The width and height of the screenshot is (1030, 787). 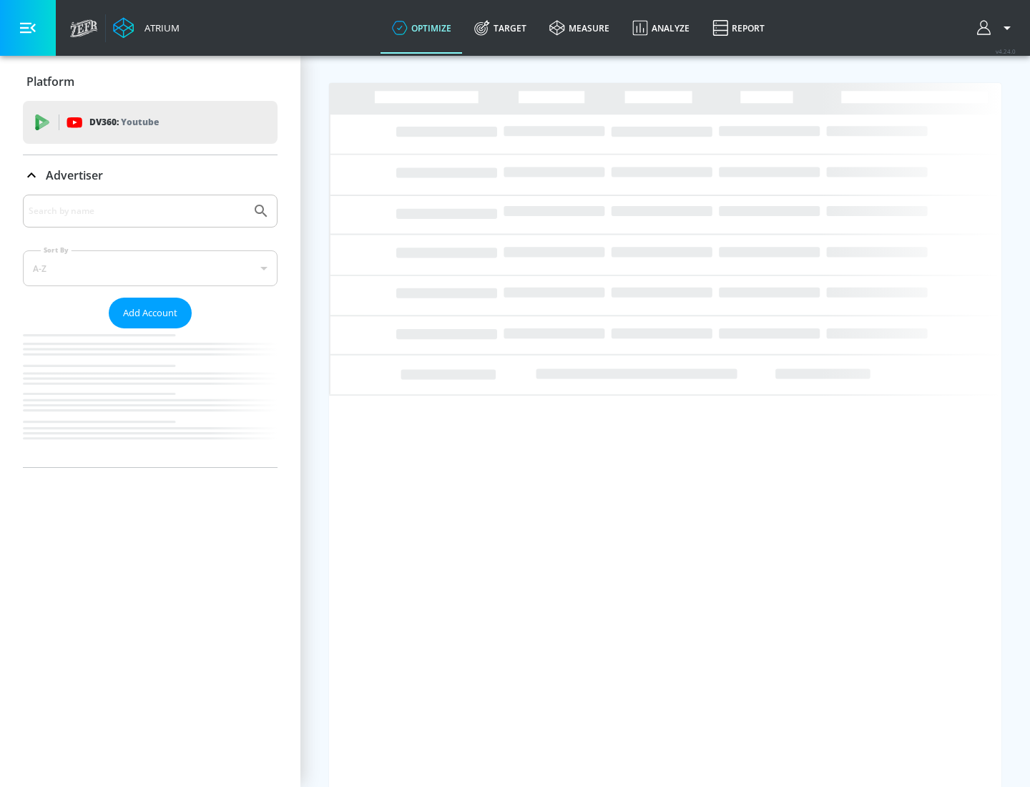 I want to click on p: Youtube, so click(x=139, y=122).